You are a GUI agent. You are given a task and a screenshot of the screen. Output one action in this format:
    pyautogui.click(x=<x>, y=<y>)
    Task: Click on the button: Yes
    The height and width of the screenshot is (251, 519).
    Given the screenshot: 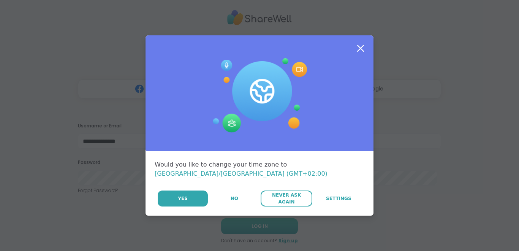 What is the action you would take?
    pyautogui.click(x=183, y=198)
    